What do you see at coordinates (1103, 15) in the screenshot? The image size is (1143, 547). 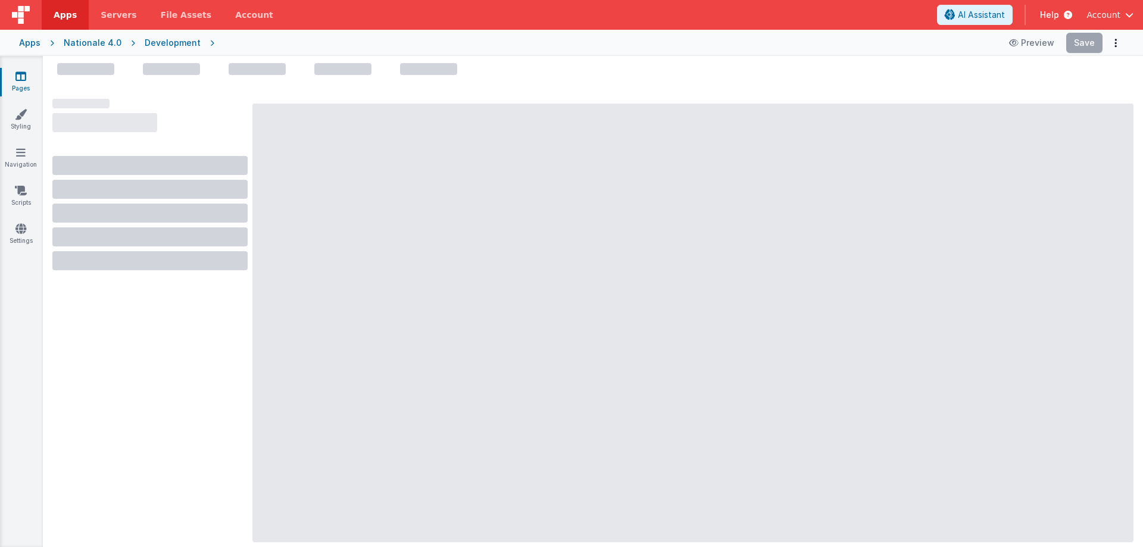 I see `span: Account` at bounding box center [1103, 15].